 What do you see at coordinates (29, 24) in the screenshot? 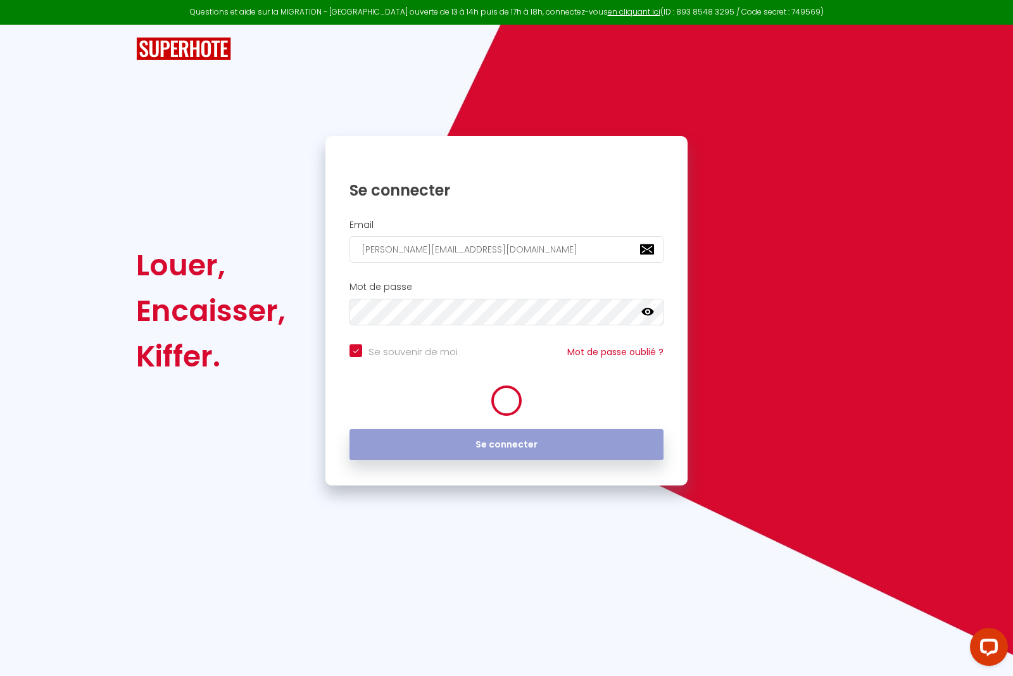
I see `button: Open LiveChat chat widget` at bounding box center [29, 24].